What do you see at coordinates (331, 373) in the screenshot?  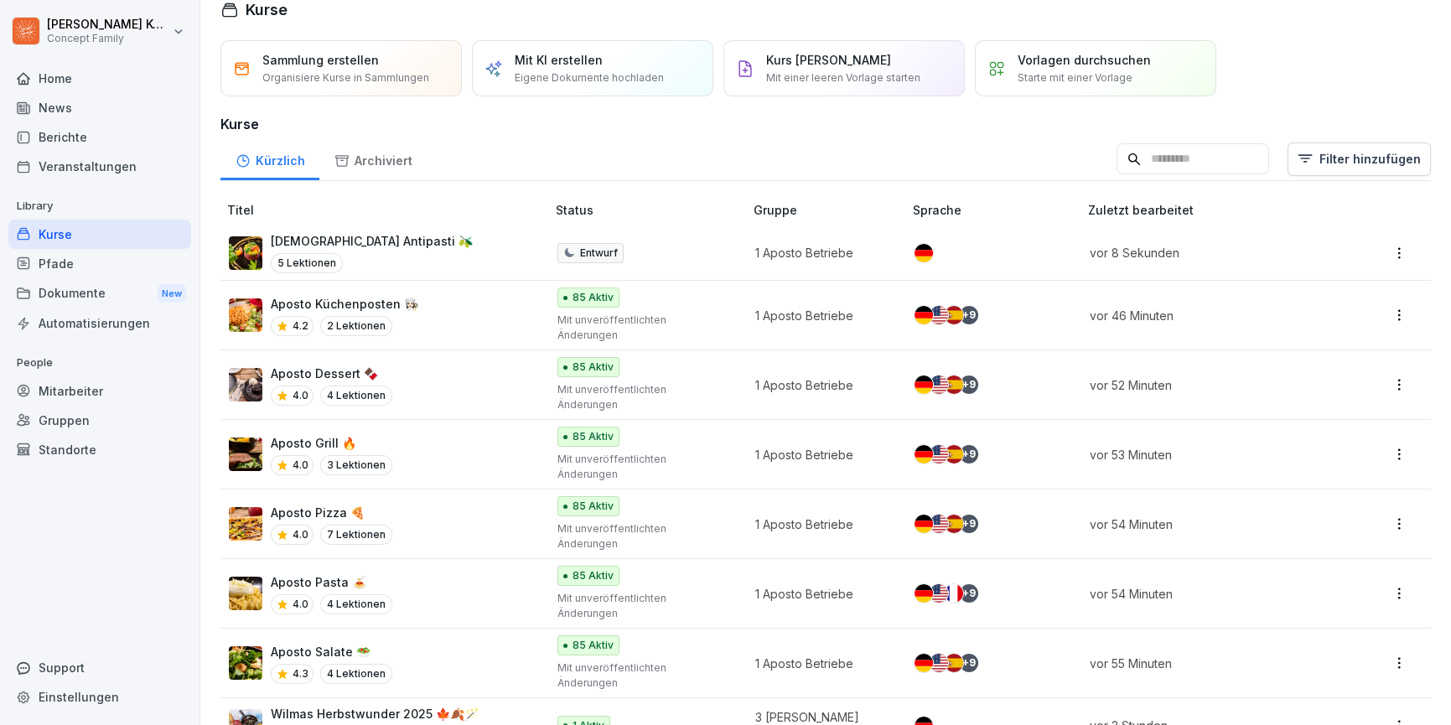 I see `p: Aposto Dessert 🍫` at bounding box center [331, 373].